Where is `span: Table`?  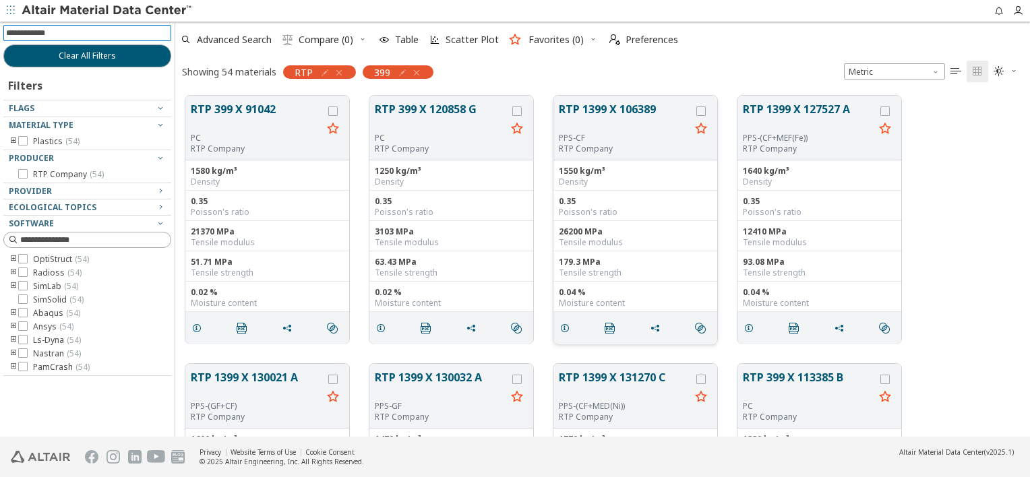
span: Table is located at coordinates (407, 40).